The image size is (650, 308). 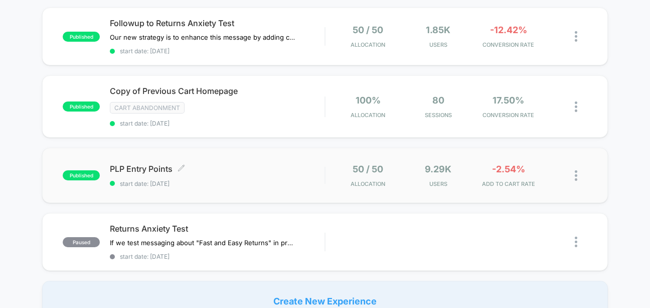 I want to click on span: 17.50%, so click(x=508, y=100).